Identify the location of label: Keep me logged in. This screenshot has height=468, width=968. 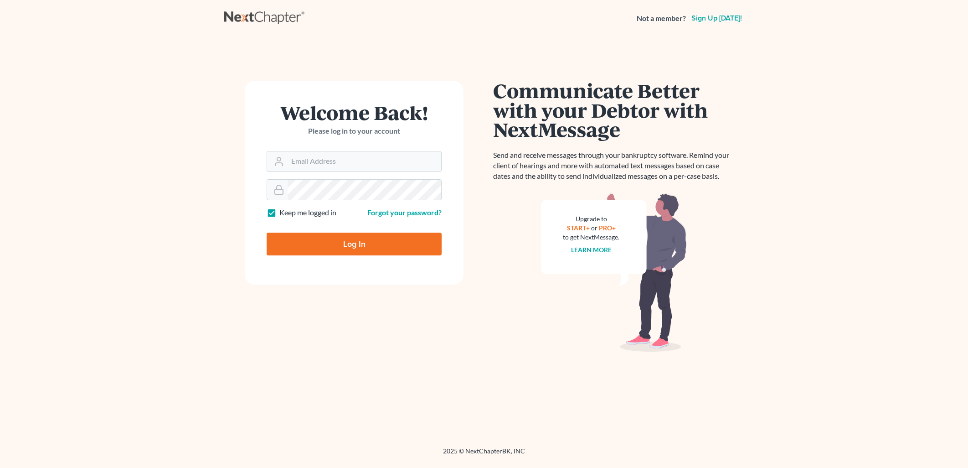
(308, 212).